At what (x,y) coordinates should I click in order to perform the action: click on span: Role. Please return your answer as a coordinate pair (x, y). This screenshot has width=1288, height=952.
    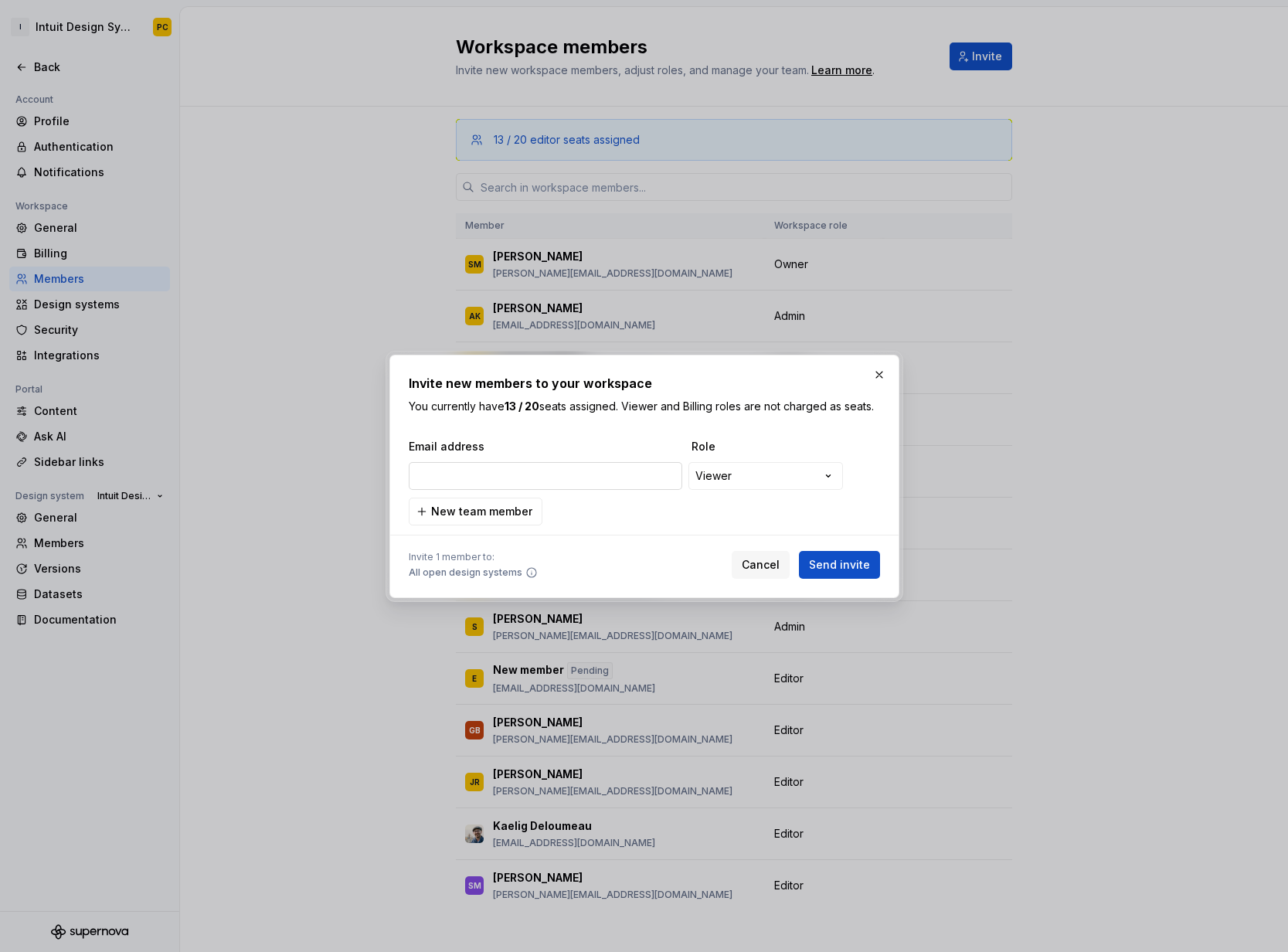
    Looking at the image, I should click on (769, 447).